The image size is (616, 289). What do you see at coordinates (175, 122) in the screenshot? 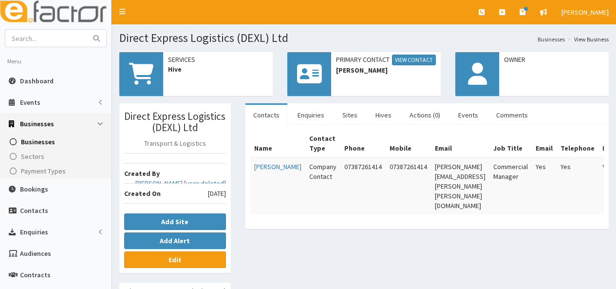
I see `h3: Direct Express Logistics (DEXL) Ltd` at bounding box center [175, 122].